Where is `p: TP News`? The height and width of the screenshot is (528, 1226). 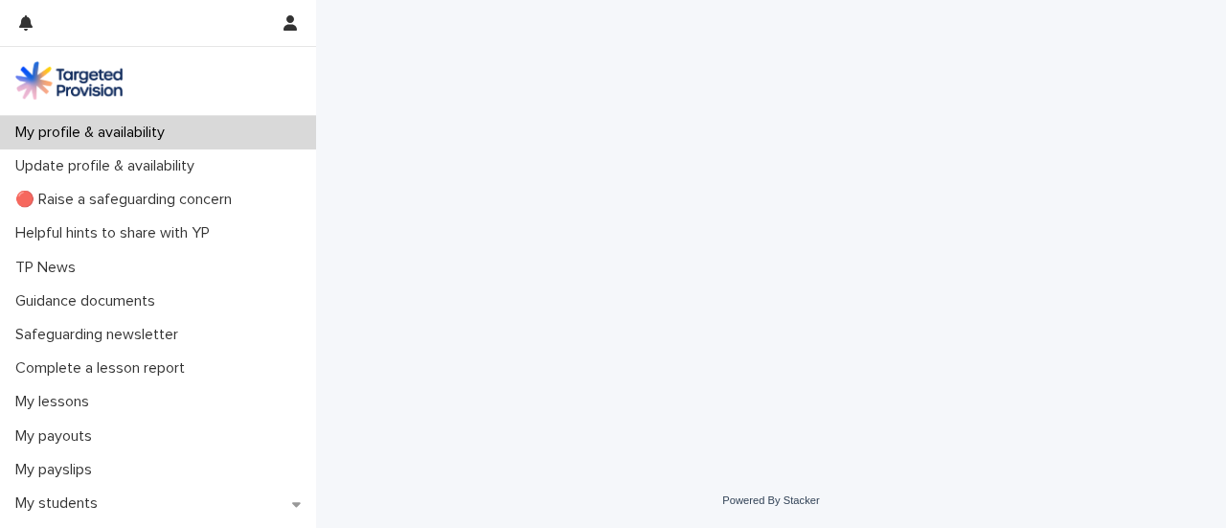 p: TP News is located at coordinates (49, 267).